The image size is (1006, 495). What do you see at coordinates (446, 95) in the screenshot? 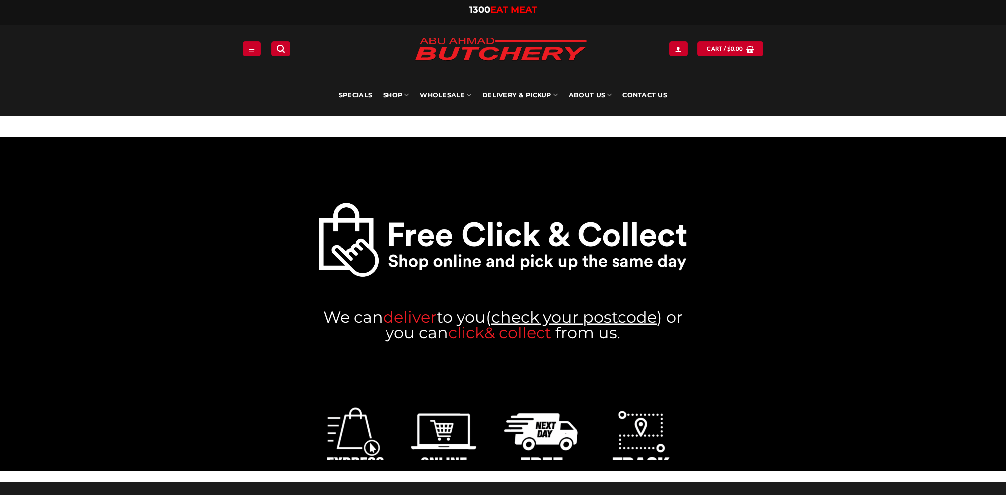
I see `a: Wholesale` at bounding box center [446, 95].